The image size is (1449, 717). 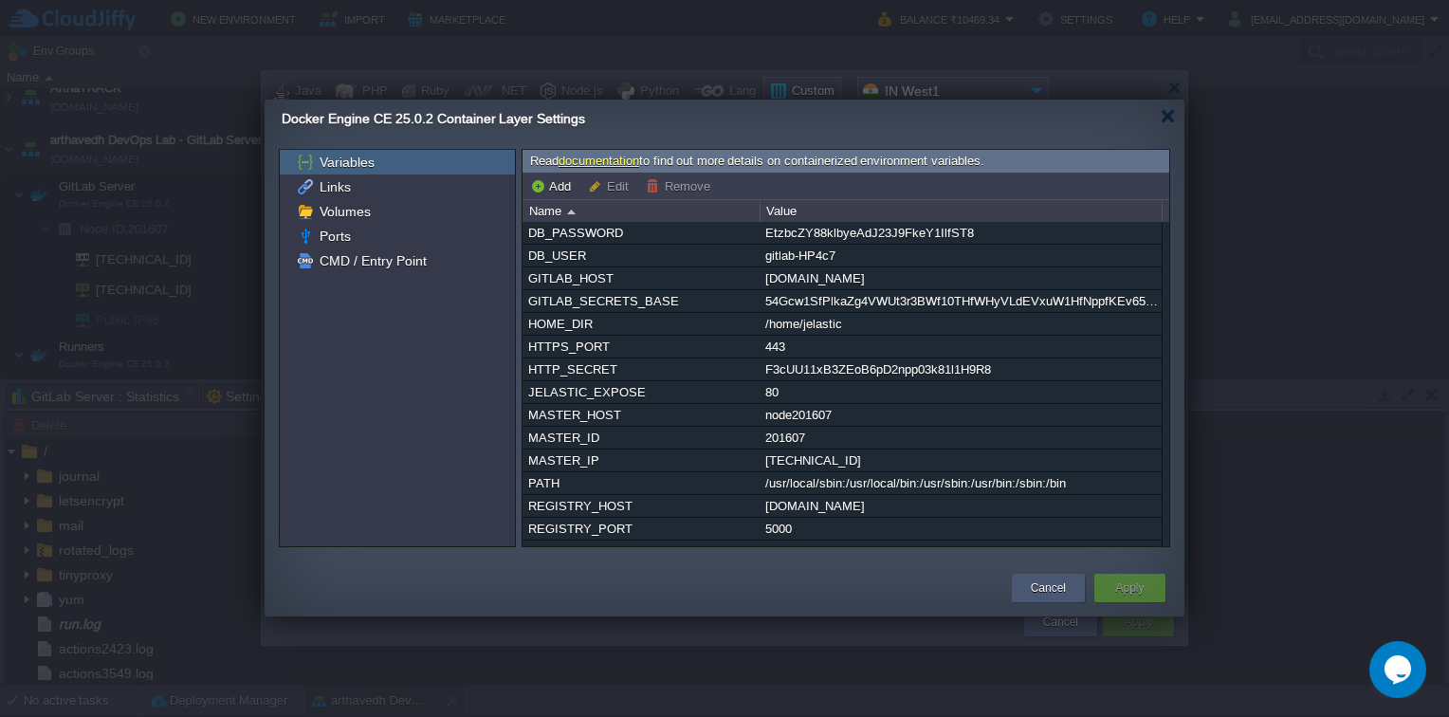 What do you see at coordinates (960, 346) in the screenshot?
I see `div: 443` at bounding box center [960, 346].